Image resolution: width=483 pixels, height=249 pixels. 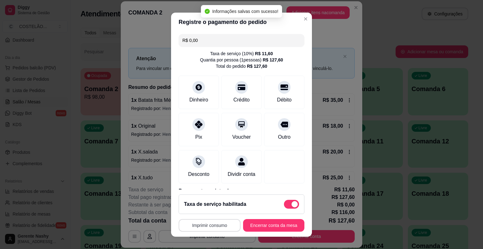 What do you see at coordinates (199, 137) in the screenshot?
I see `div: Pix` at bounding box center [199, 137].